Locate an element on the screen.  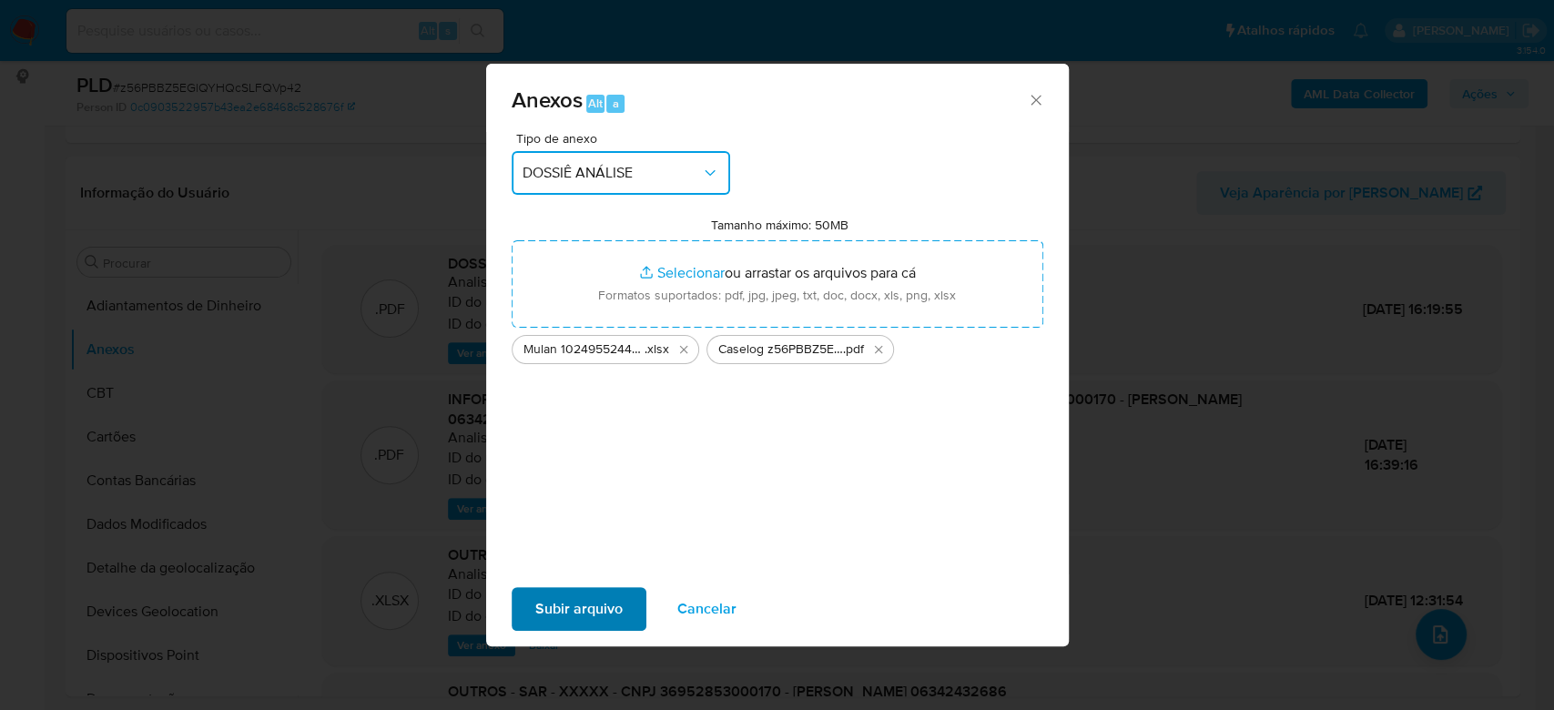
button: Excluir Mulan 1024955244_2025_08_14_16_00_35.xlsx is located at coordinates (684, 350).